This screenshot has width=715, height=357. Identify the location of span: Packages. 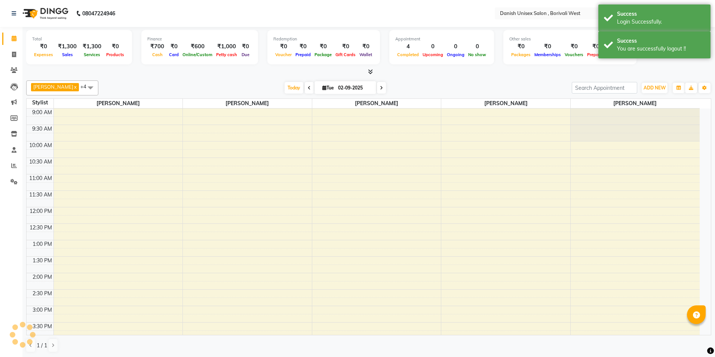
(521, 55).